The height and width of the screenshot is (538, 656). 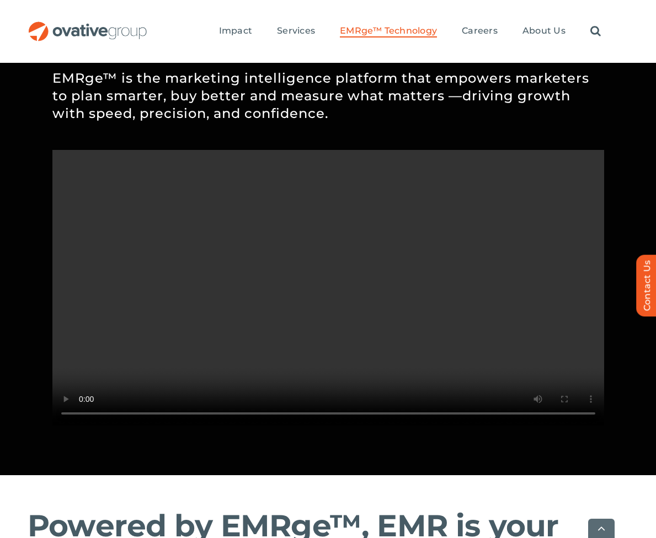 What do you see at coordinates (328, 288) in the screenshot?
I see `video: Sorry, your browser doesn't support embedded videos.` at bounding box center [328, 288].